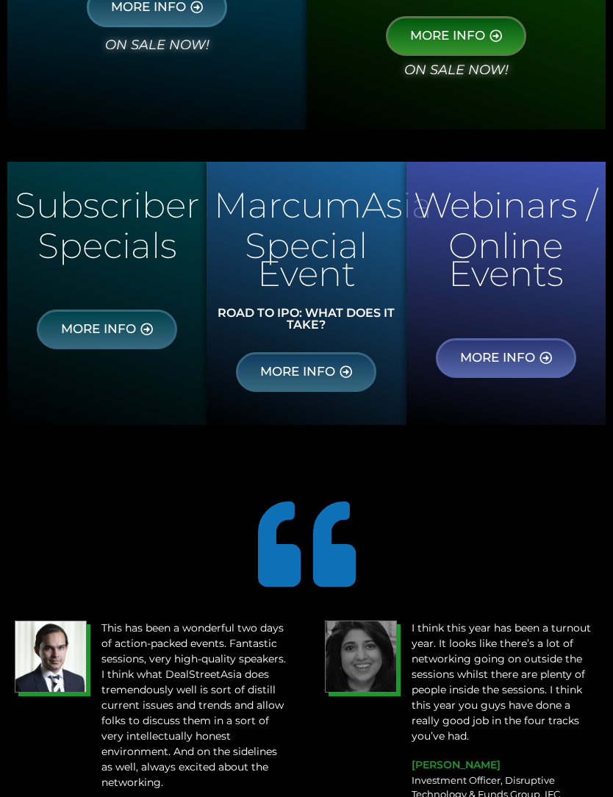  What do you see at coordinates (107, 205) in the screenshot?
I see `p: Subscriber` at bounding box center [107, 205].